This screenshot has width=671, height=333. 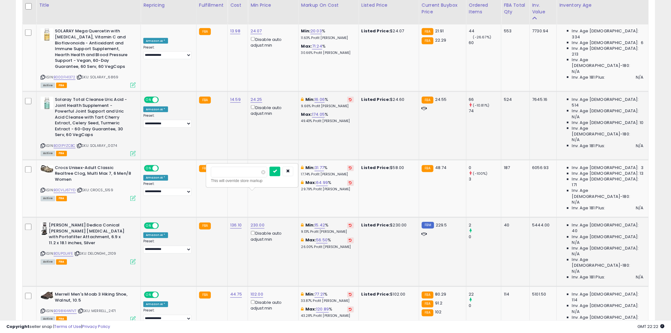 I want to click on span: 171, so click(x=574, y=185).